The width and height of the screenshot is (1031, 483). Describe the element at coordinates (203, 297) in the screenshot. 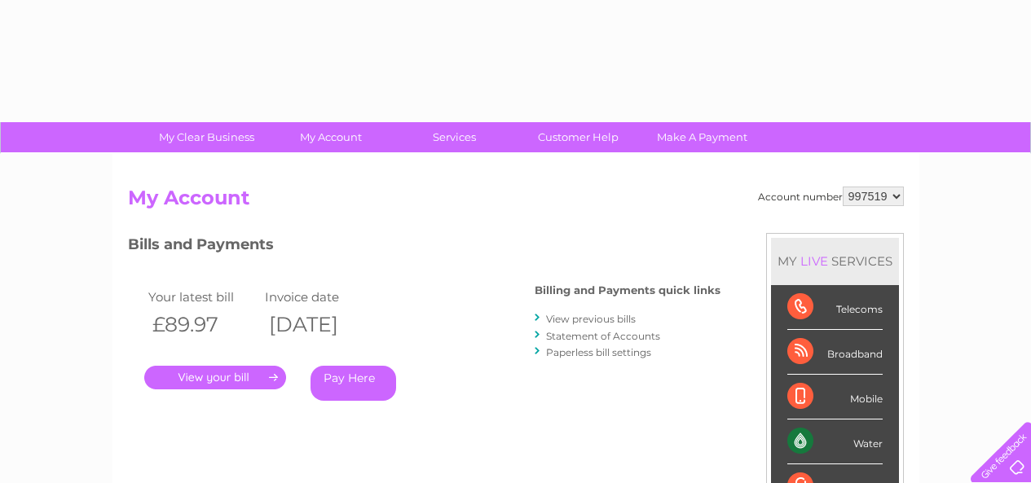

I see `td: Your latest bill` at that location.